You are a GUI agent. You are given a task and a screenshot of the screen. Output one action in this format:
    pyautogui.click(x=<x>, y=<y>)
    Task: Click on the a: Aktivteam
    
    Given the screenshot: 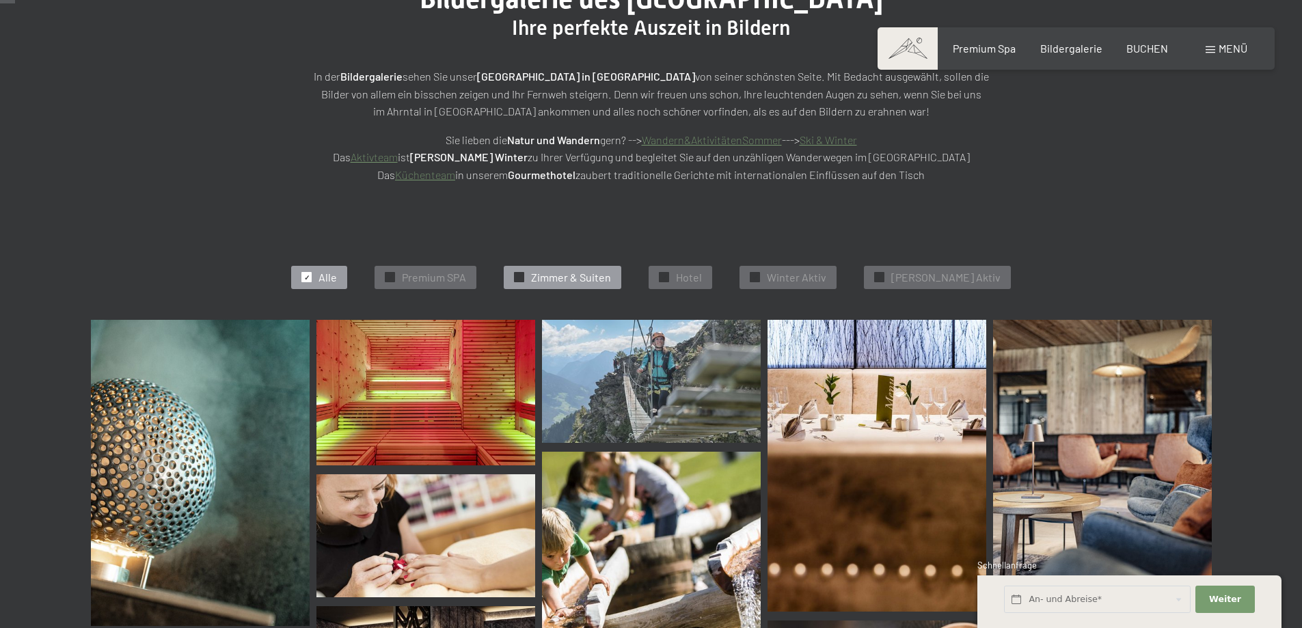 What is the action you would take?
    pyautogui.click(x=374, y=156)
    